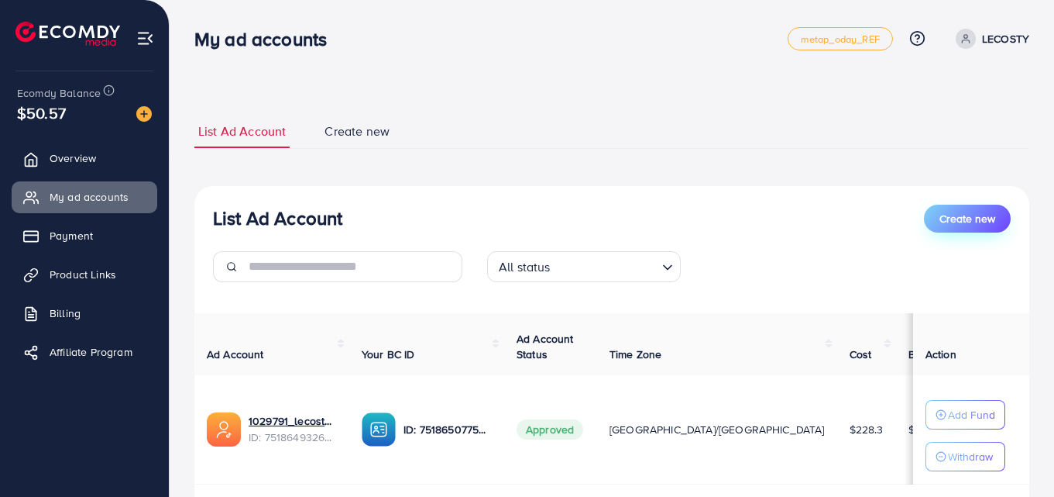 This screenshot has height=497, width=1054. What do you see at coordinates (83, 274) in the screenshot?
I see `span: Product Links` at bounding box center [83, 274].